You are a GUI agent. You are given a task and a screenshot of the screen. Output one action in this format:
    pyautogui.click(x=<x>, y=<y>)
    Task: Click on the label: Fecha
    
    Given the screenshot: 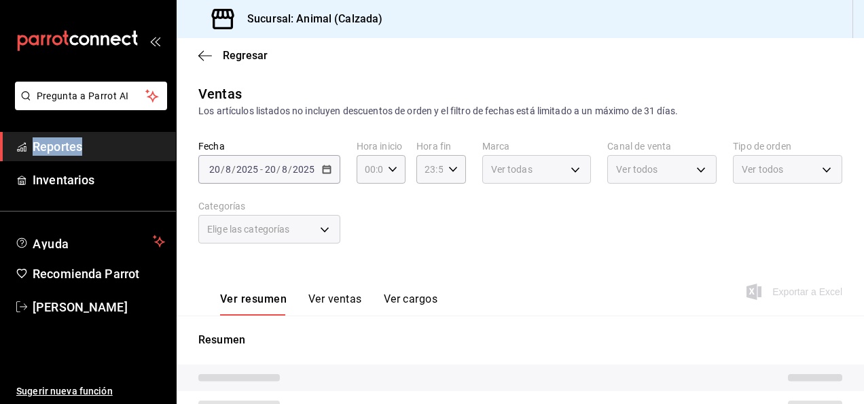 What is the action you would take?
    pyautogui.click(x=269, y=146)
    